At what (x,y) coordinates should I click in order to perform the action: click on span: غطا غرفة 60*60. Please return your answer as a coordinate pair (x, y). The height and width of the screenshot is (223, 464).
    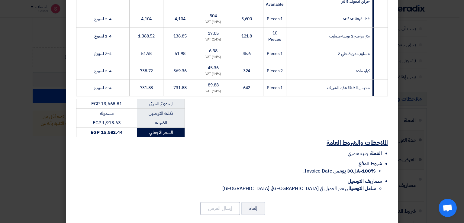
    Looking at the image, I should click on (356, 19).